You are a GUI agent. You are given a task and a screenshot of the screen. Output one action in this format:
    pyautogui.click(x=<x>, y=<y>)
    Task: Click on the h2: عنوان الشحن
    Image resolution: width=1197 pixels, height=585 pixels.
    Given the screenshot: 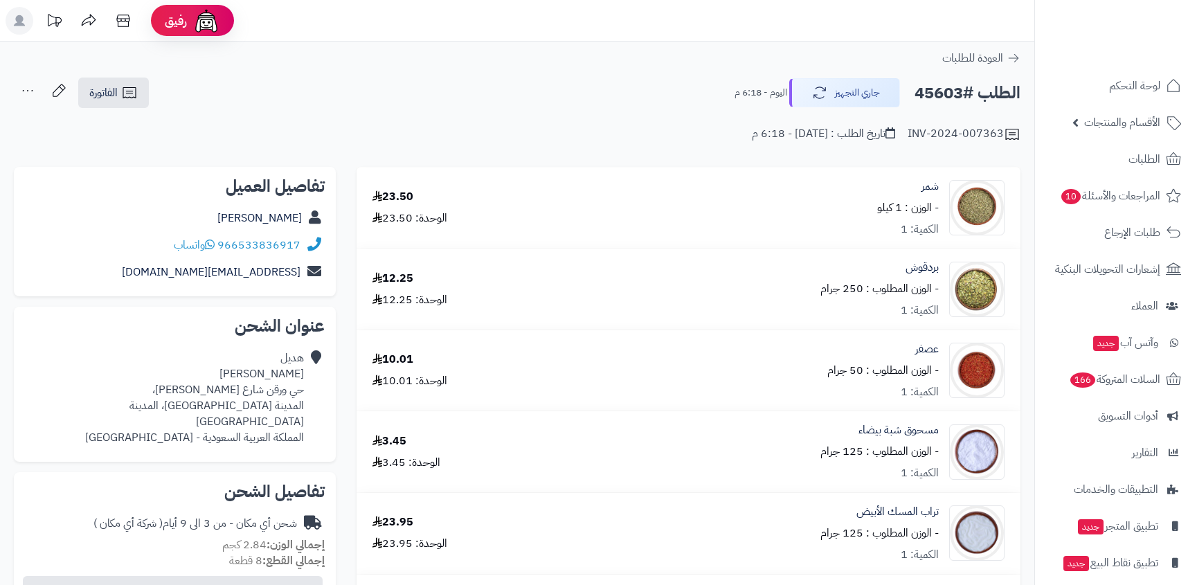 What is the action you would take?
    pyautogui.click(x=174, y=326)
    